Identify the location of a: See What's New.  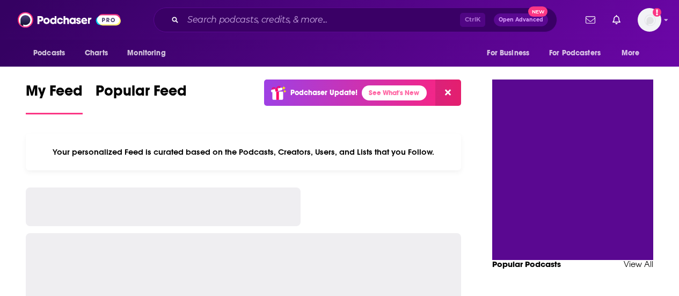
(394, 93).